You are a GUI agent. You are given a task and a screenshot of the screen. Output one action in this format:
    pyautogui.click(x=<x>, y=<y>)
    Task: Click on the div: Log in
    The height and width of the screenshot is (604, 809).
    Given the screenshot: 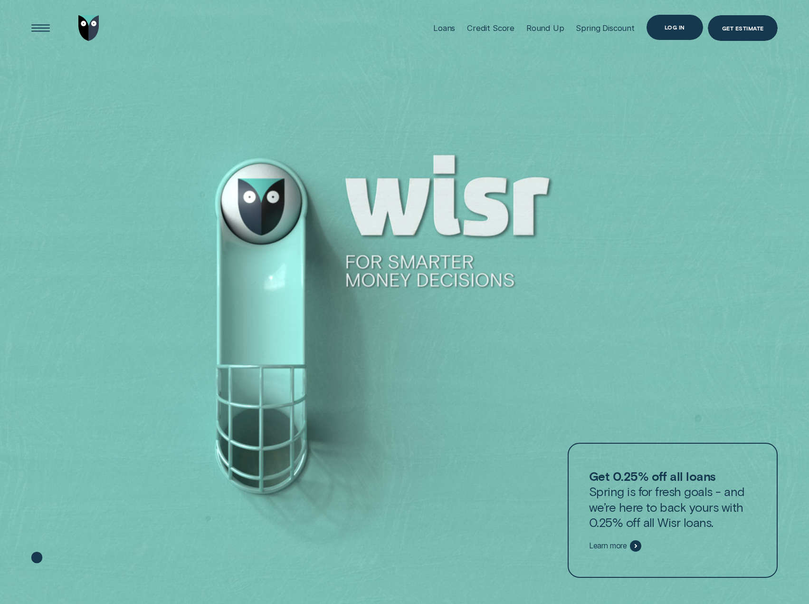 What is the action you would take?
    pyautogui.click(x=675, y=27)
    